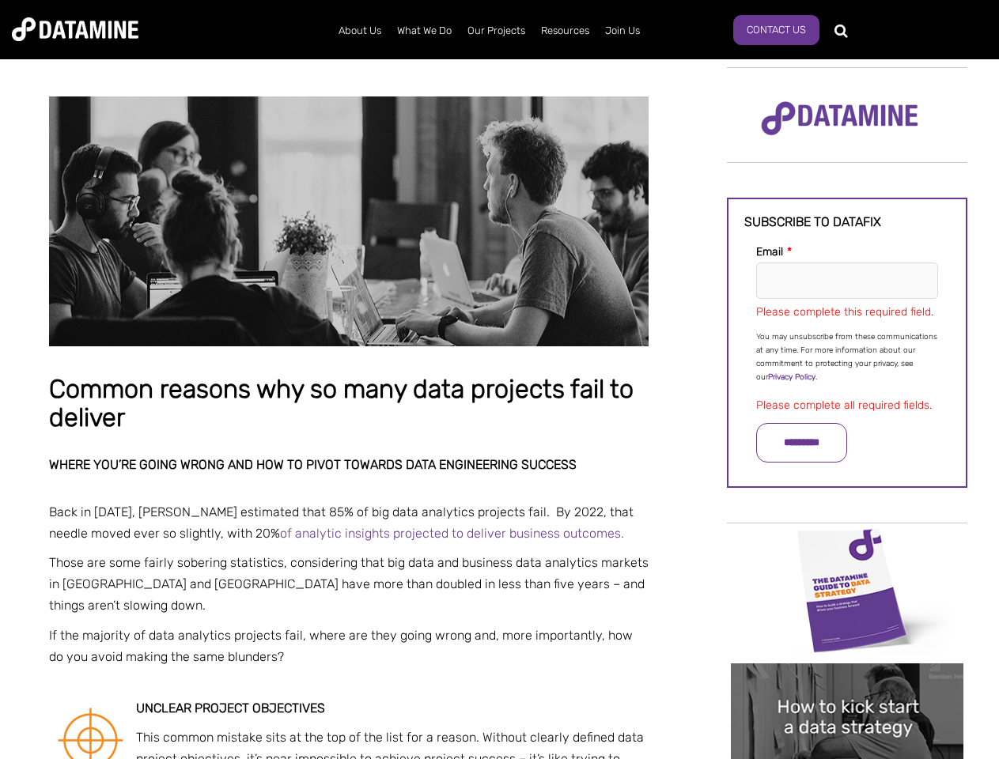 This screenshot has height=759, width=999. Describe the element at coordinates (349, 465) in the screenshot. I see `h2: Where you’re going wrong and how to pivot towards data engineering success` at that location.